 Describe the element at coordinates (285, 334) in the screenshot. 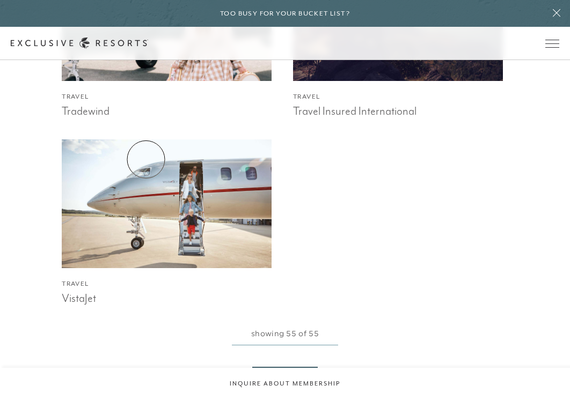

I see `span: showing 55 of 55` at that location.